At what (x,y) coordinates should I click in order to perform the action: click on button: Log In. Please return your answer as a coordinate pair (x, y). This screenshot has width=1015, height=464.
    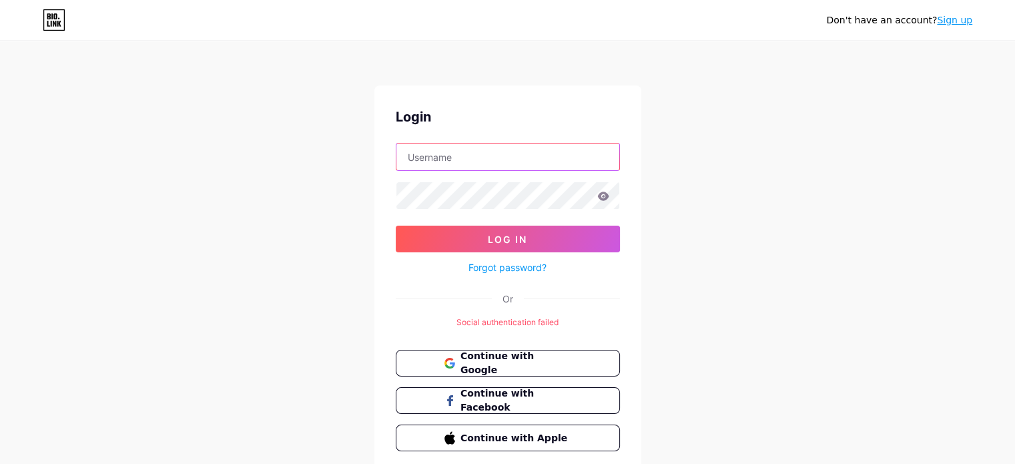
    Looking at the image, I should click on (508, 239).